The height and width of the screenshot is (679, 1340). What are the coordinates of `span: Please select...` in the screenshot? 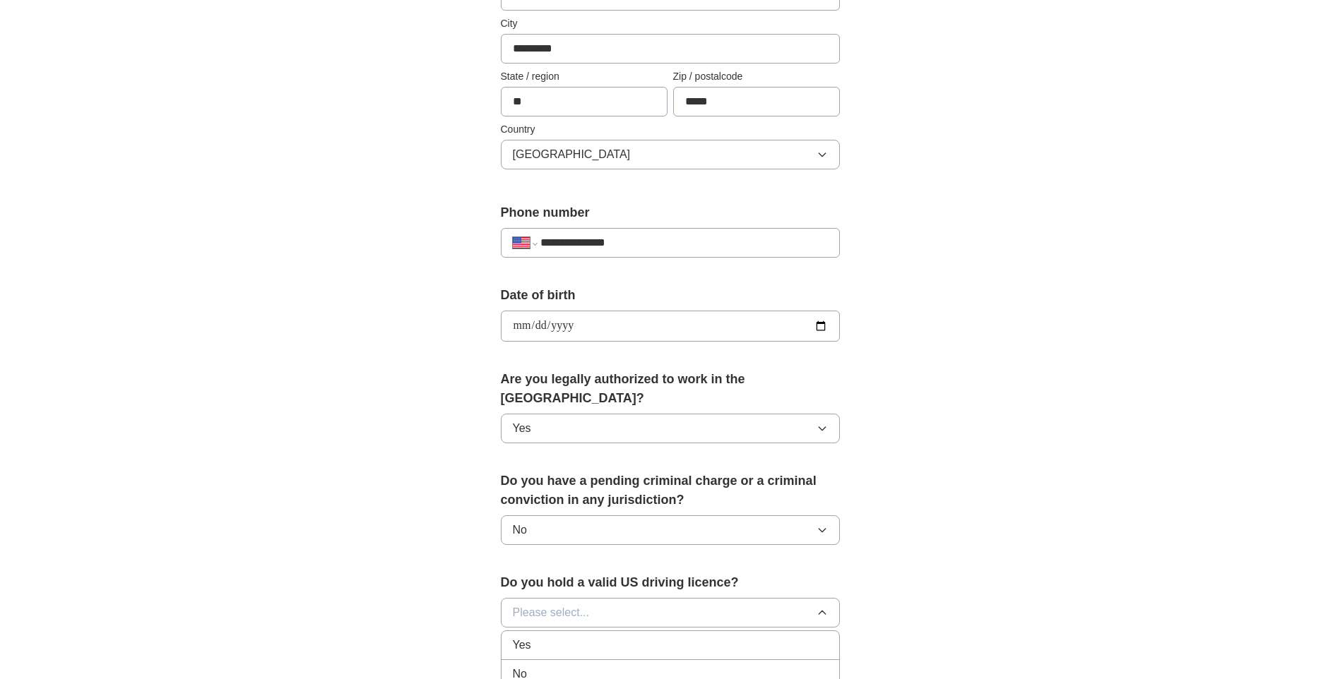 It's located at (551, 613).